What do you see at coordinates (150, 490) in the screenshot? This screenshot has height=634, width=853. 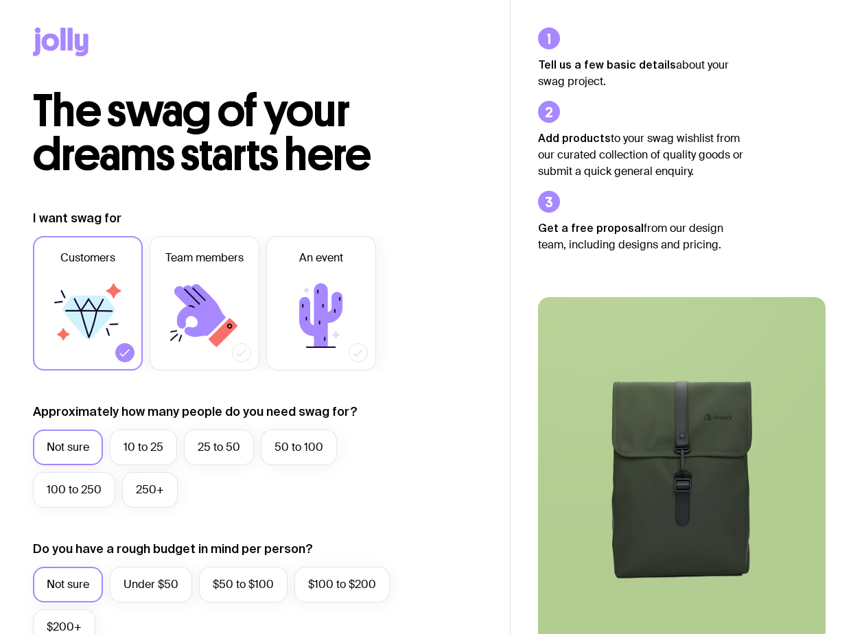 I see `label: 250+` at bounding box center [150, 490].